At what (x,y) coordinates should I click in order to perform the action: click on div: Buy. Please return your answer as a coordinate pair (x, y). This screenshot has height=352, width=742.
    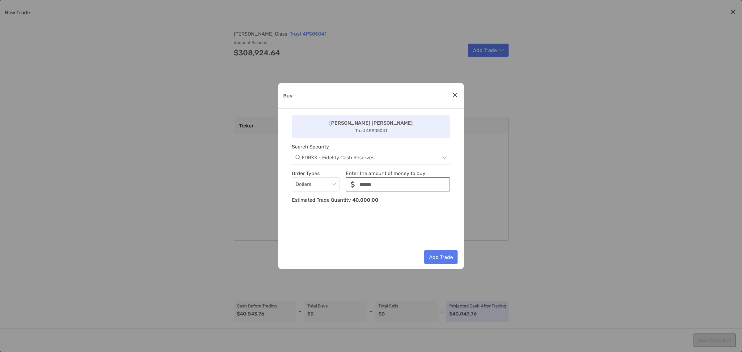
    Looking at the image, I should click on (371, 176).